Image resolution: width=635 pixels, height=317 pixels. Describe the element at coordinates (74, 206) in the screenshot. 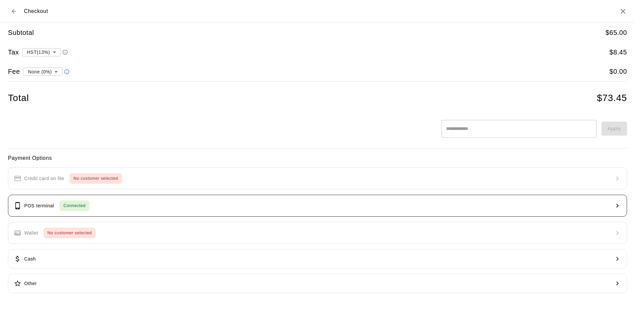

I see `span: Connected` at that location.